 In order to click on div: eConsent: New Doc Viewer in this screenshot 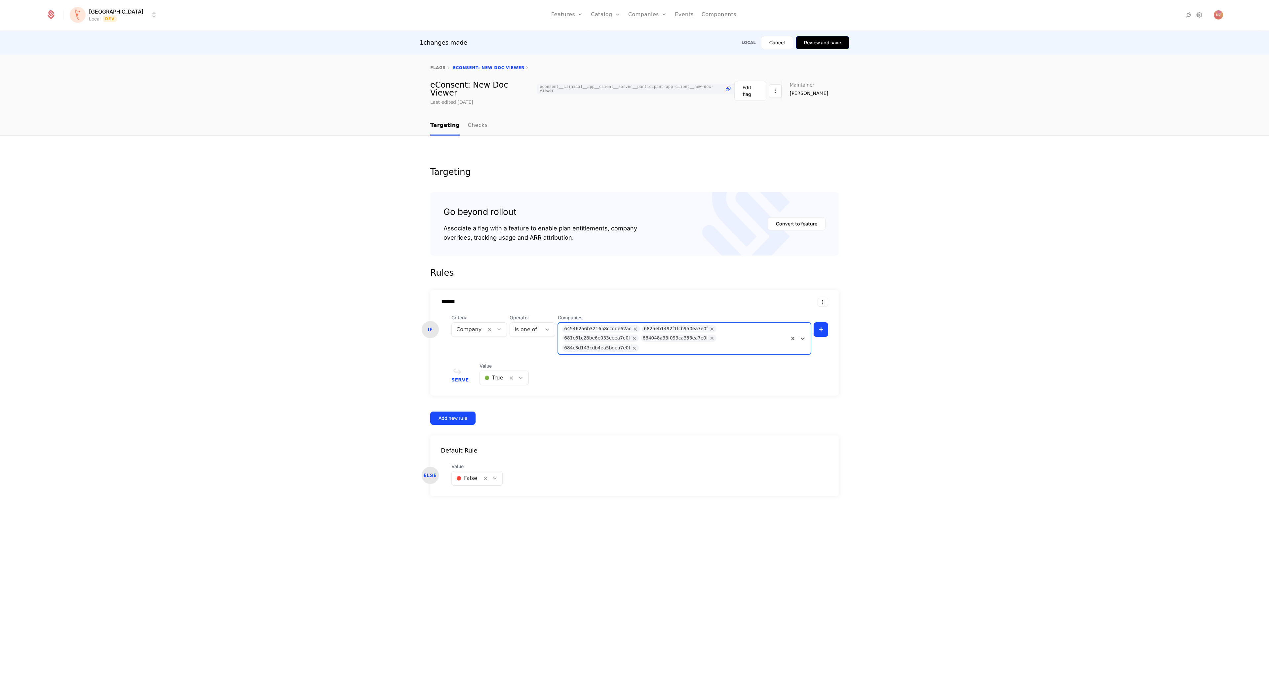, I will do `click(582, 89)`.